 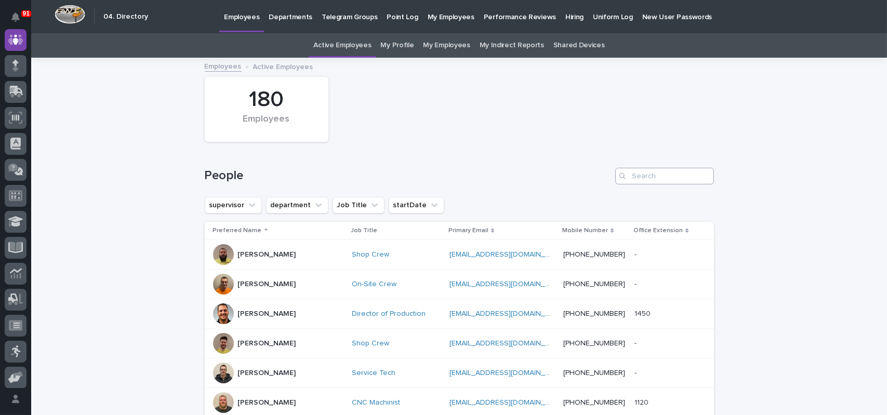 What do you see at coordinates (233, 205) in the screenshot?
I see `button: supervisor` at bounding box center [233, 205].